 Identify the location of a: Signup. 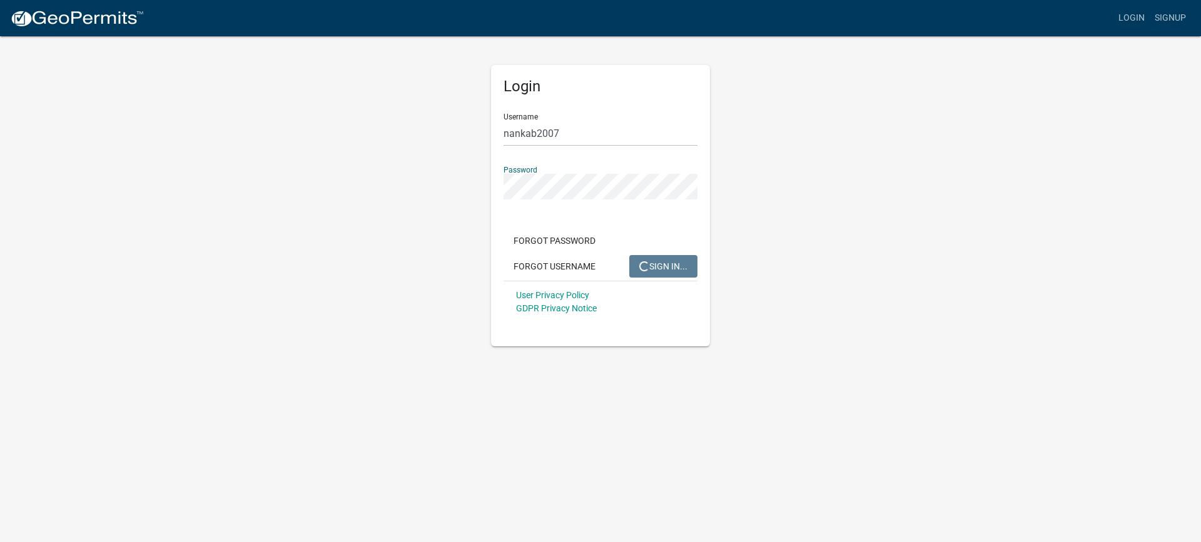
(1170, 18).